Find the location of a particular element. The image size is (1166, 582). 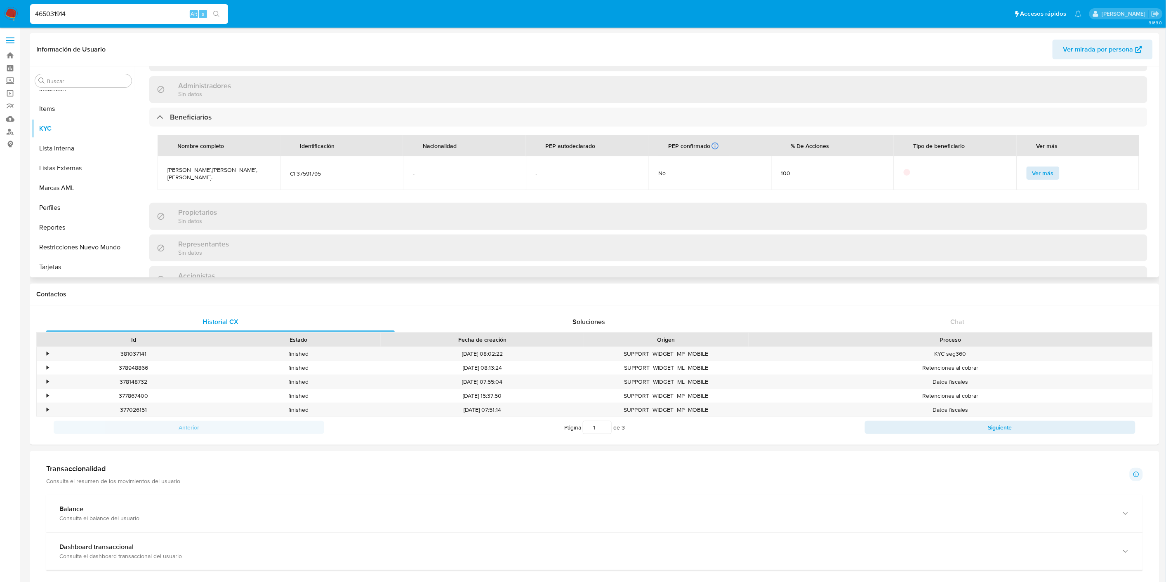

div: Proceso is located at coordinates (950, 340).